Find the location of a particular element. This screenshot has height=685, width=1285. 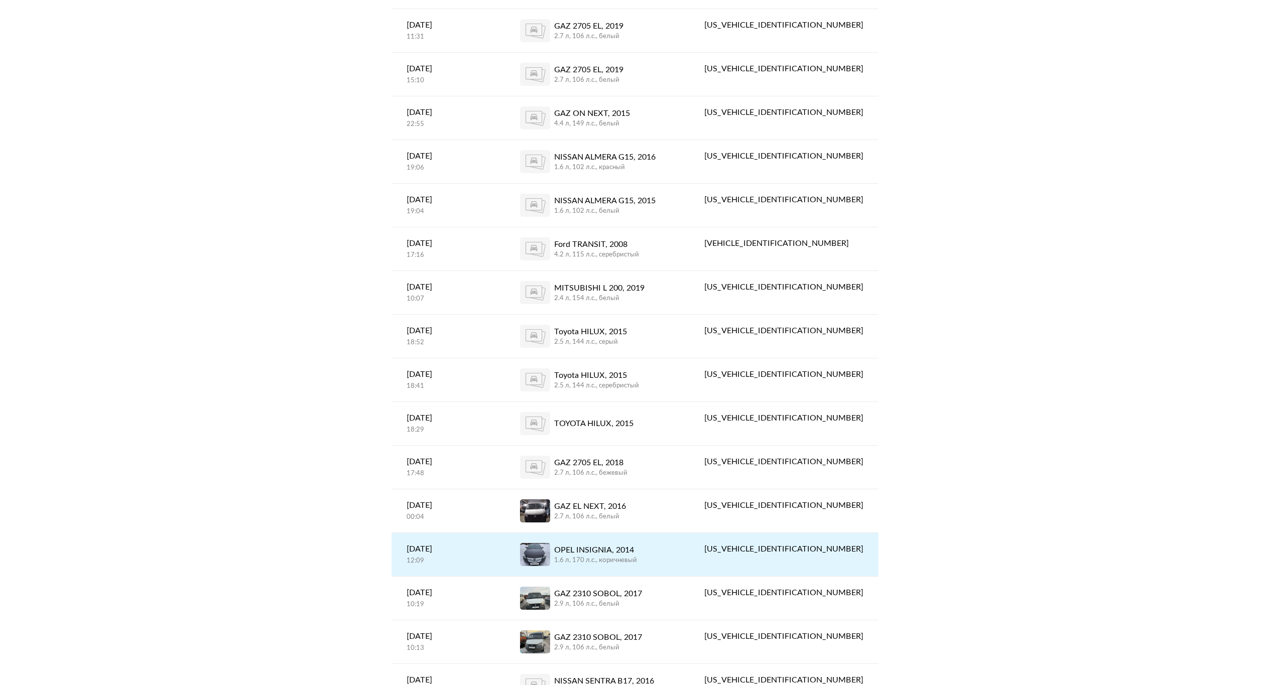

div: 18:29 is located at coordinates (448, 430).